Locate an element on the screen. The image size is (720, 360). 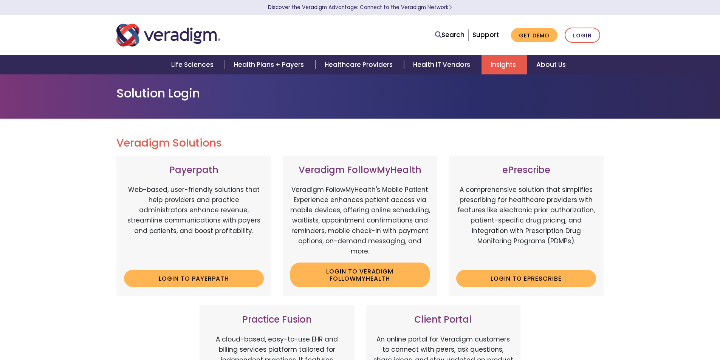
a: Login to Payerpath is located at coordinates (194, 279).